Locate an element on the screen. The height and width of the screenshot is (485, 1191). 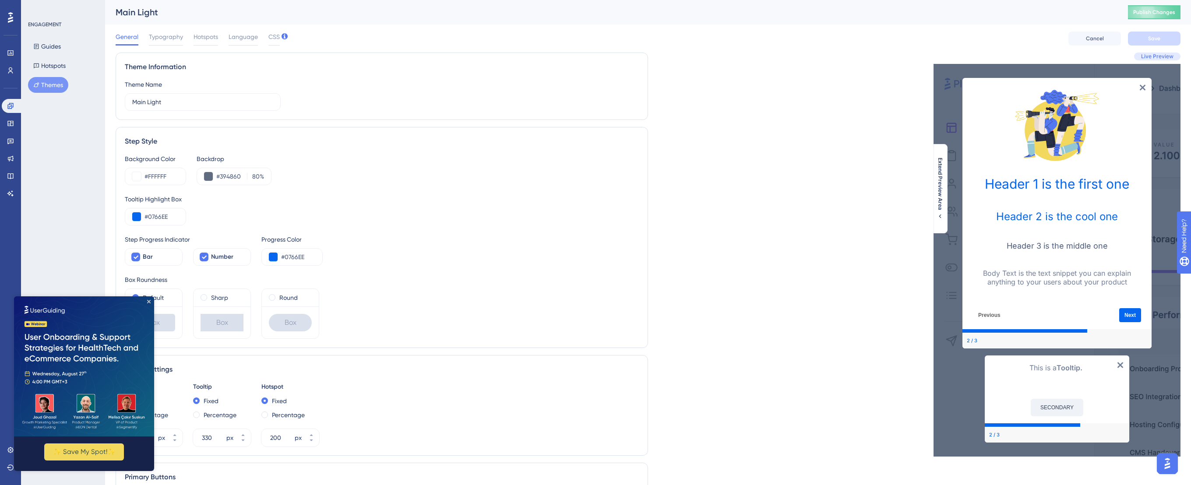
div: Hotspot is located at coordinates (290, 387).